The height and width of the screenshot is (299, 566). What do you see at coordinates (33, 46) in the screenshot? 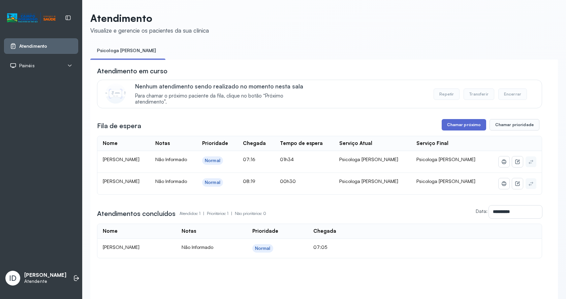
I see `span: Atendimento` at bounding box center [33, 46].